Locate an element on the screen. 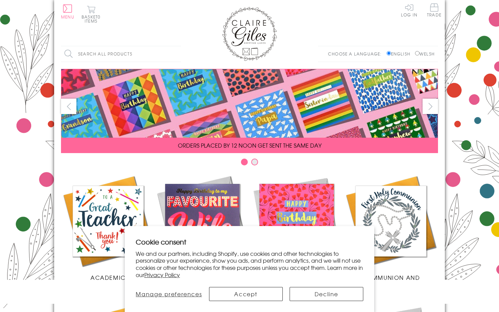 The height and width of the screenshot is (312, 499). a: New Releases is located at coordinates (202, 228).